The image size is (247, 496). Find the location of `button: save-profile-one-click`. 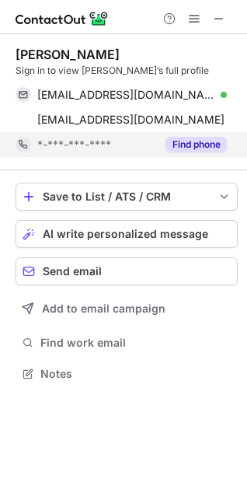

button: save-profile-one-click is located at coordinates (127, 197).